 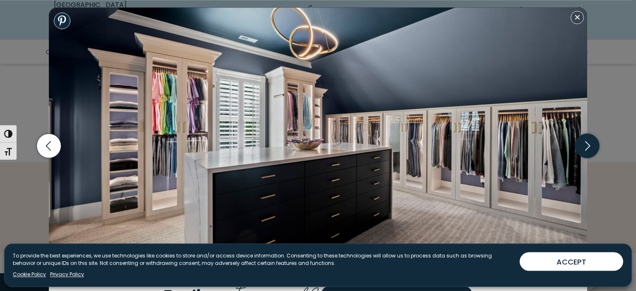 What do you see at coordinates (29, 275) in the screenshot?
I see `a: Cookie Policy` at bounding box center [29, 275].